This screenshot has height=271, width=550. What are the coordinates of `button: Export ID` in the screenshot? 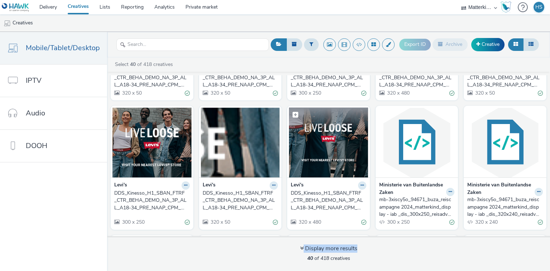 It's located at (415, 44).